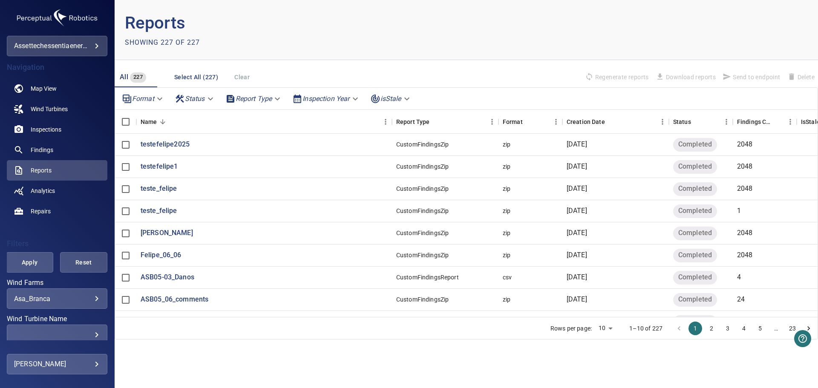 Image resolution: width=818 pixels, height=388 pixels. Describe the element at coordinates (159, 167) in the screenshot. I see `a: testefelipe1` at that location.